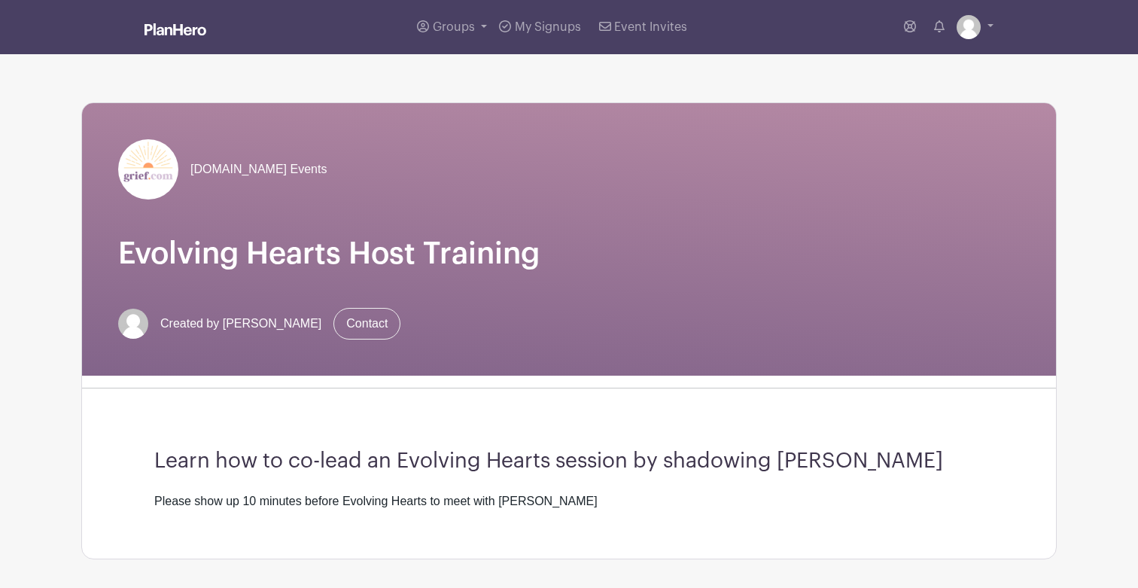 The width and height of the screenshot is (1138, 588). I want to click on h1: Evolving Hearts Host Training, so click(569, 254).